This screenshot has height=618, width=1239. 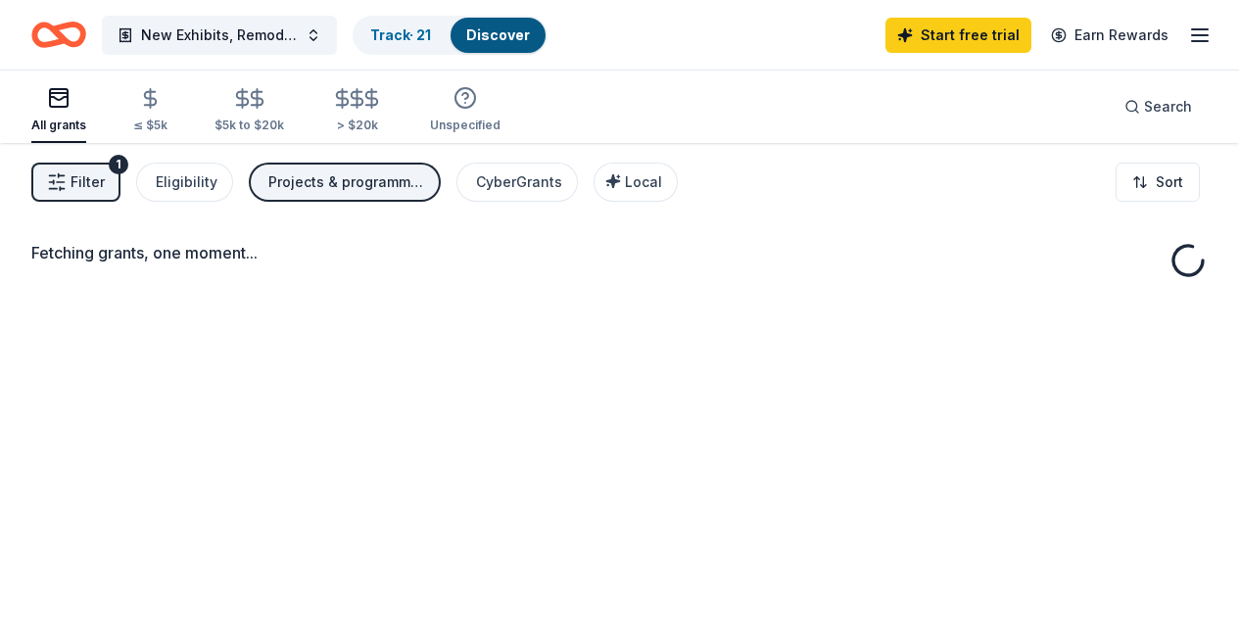 I want to click on a: Earn Rewards, so click(x=1110, y=35).